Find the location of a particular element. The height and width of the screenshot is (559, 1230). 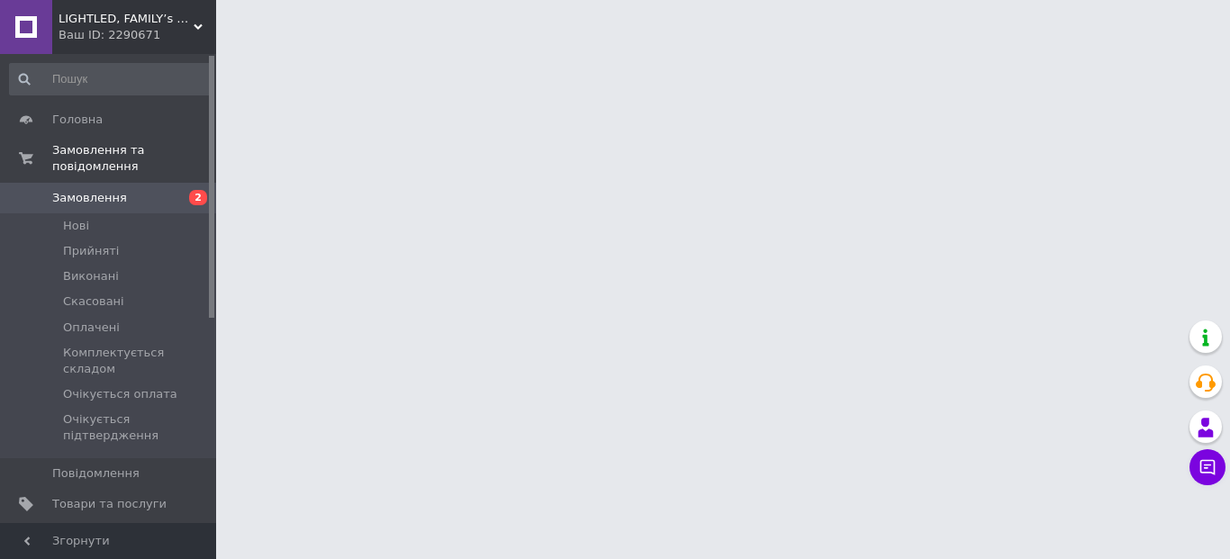

span: Замовлення is located at coordinates (89, 198).